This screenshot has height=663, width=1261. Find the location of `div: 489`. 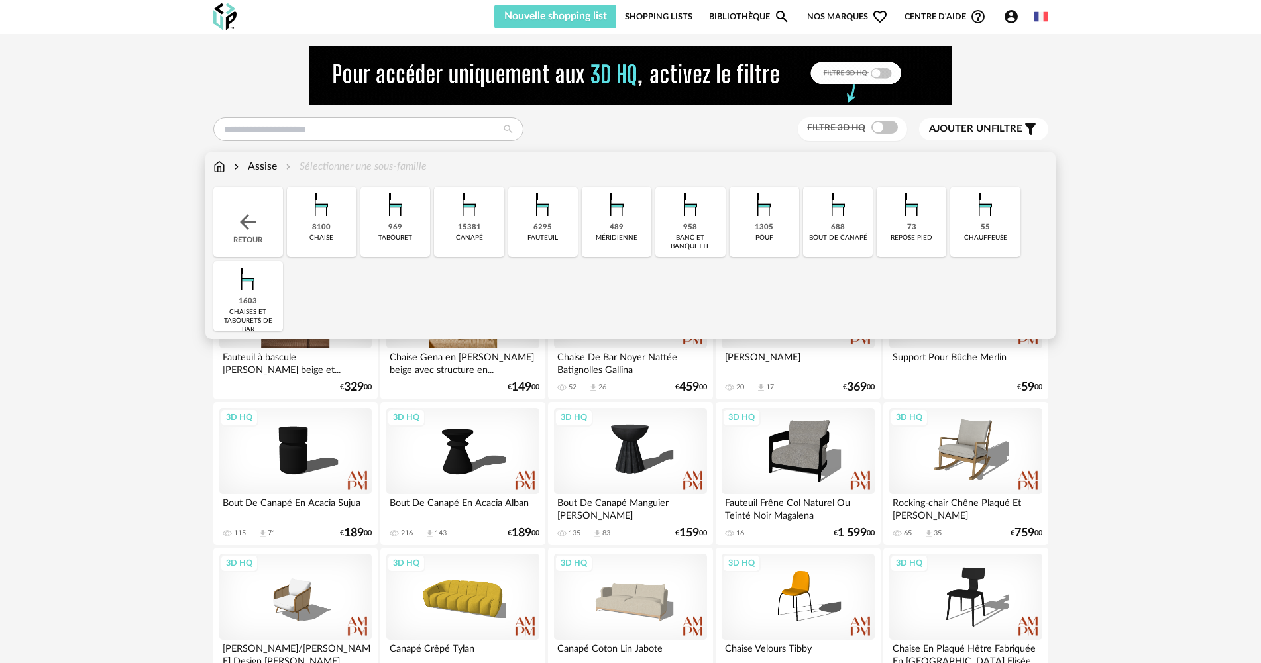

div: 489 is located at coordinates (616, 227).